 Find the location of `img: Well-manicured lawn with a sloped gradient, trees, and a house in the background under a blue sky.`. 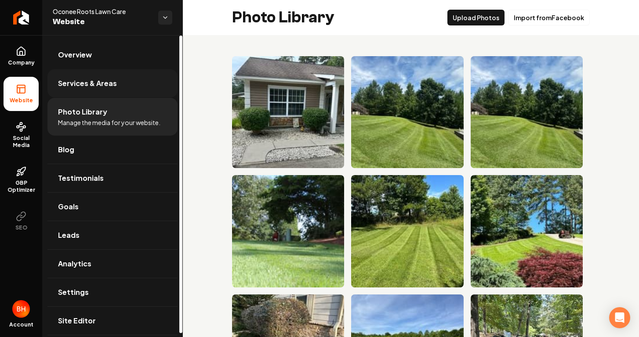

img: Well-manicured lawn with a sloped gradient, trees, and a house in the background under a blue sky. is located at coordinates (526, 112).